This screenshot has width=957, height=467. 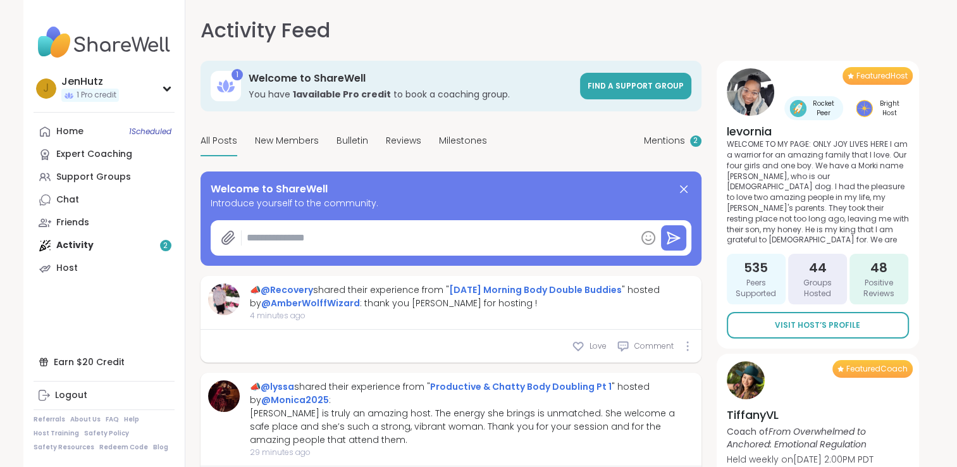 What do you see at coordinates (73, 223) in the screenshot?
I see `div: Friends` at bounding box center [73, 223].